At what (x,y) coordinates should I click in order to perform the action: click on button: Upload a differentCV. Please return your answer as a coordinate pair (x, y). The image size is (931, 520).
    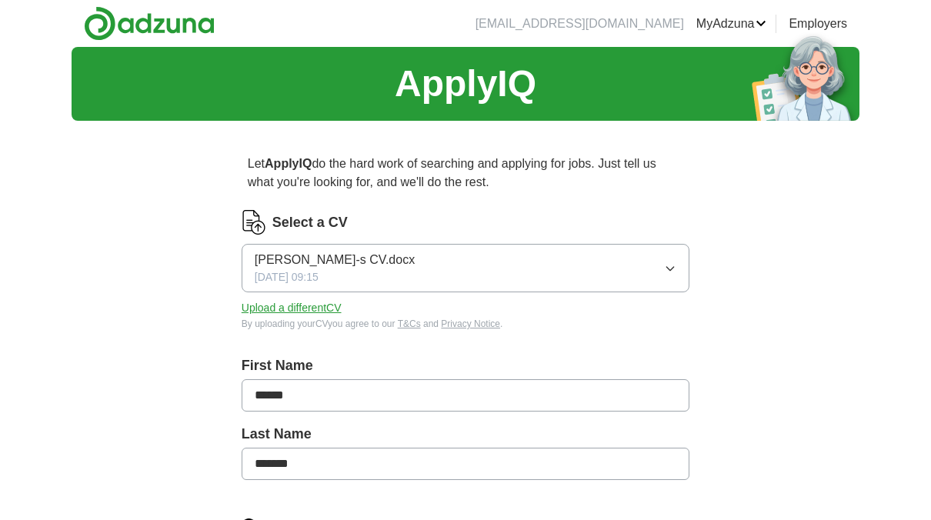
    Looking at the image, I should click on (291, 308).